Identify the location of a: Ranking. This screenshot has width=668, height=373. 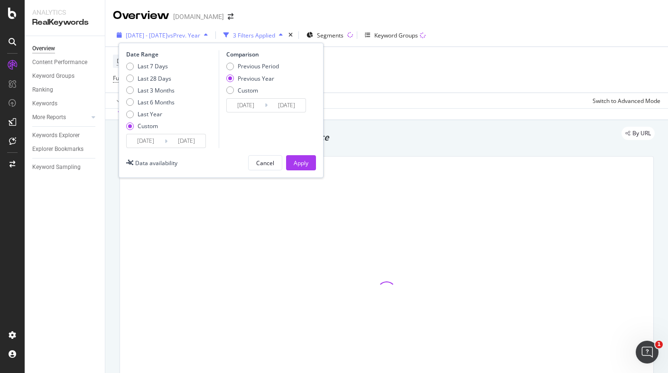
(65, 90).